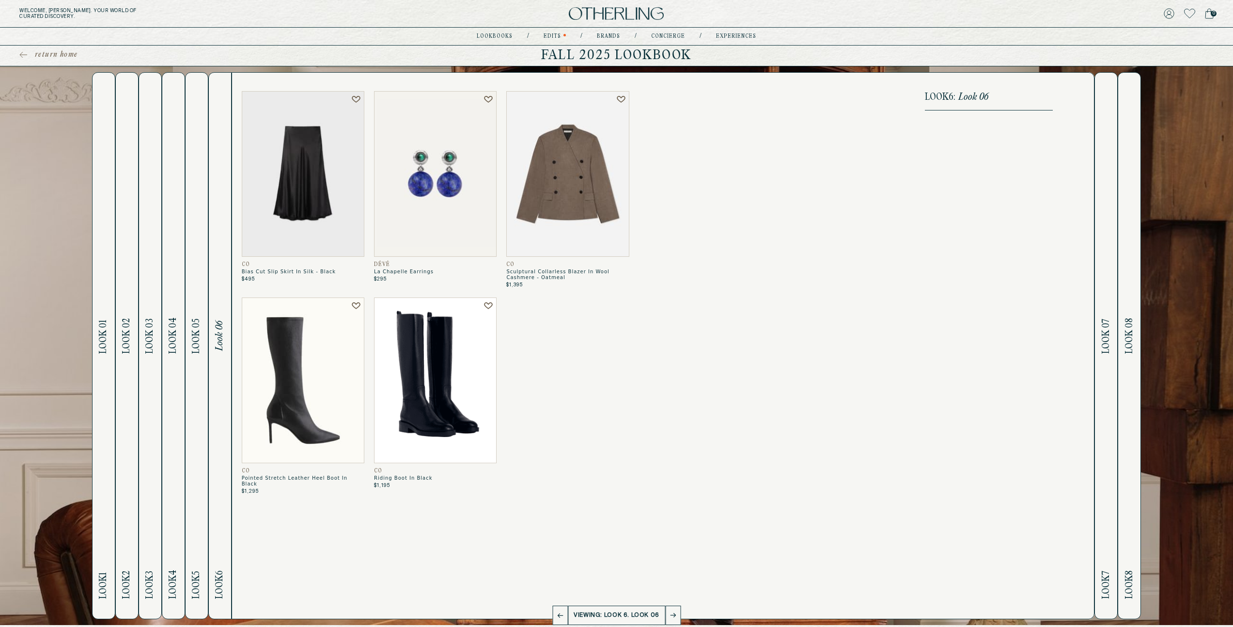  What do you see at coordinates (736, 36) in the screenshot?
I see `a: experiences` at bounding box center [736, 36].